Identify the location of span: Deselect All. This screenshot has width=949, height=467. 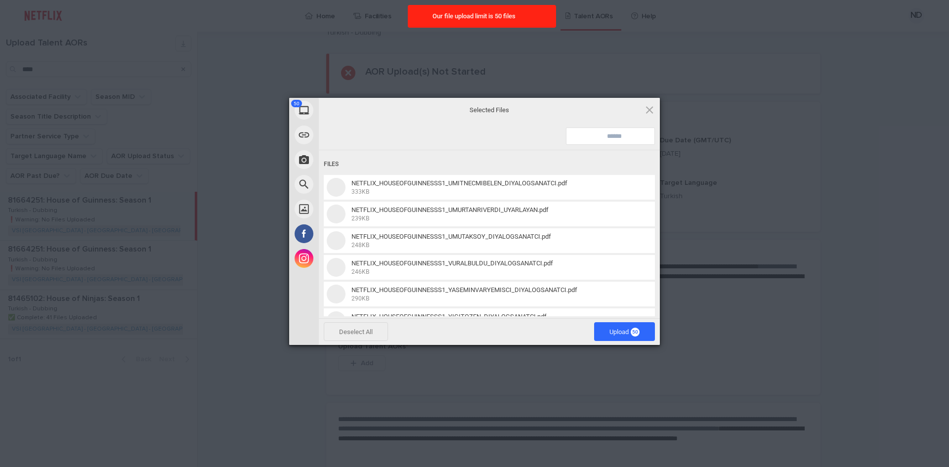
(356, 332).